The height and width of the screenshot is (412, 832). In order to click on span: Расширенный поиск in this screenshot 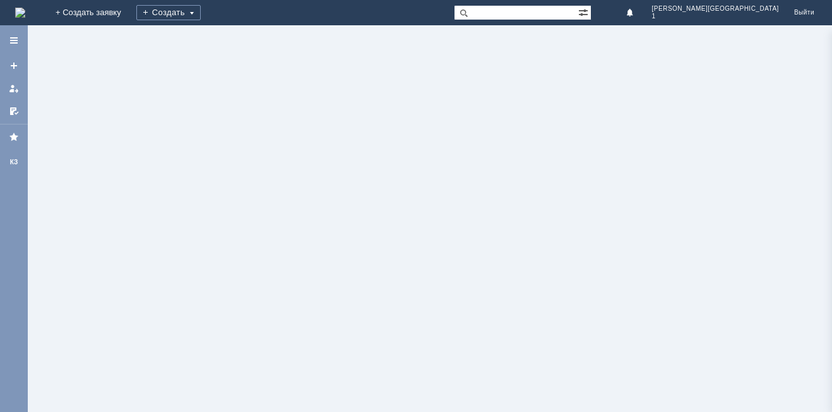, I will do `click(585, 11)`.